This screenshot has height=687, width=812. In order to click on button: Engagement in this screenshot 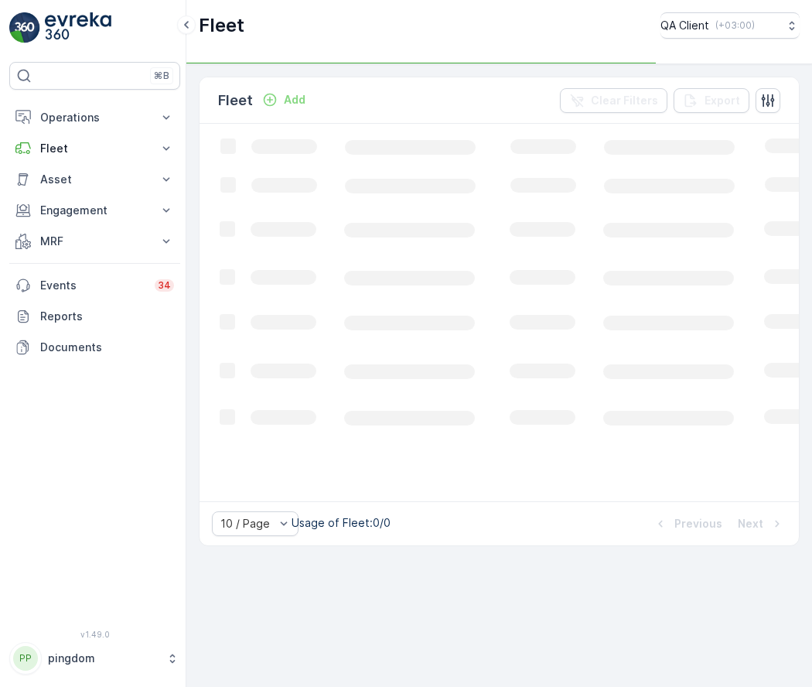, I will do `click(94, 210)`.